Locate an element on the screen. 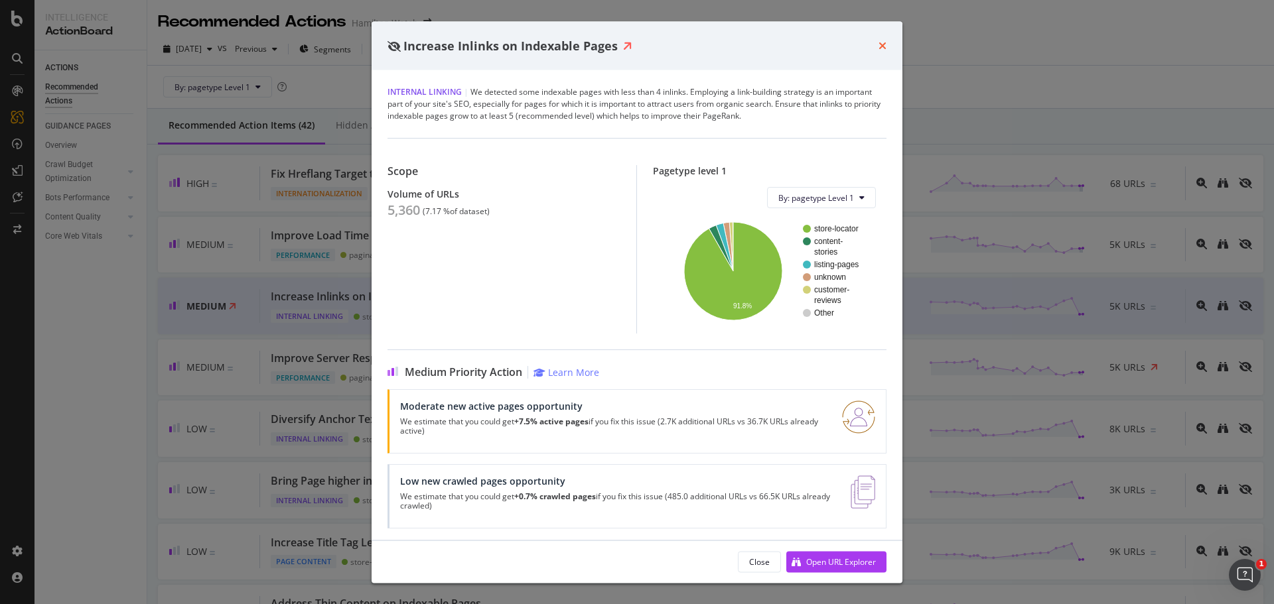 The height and width of the screenshot is (604, 1274). text: customer- is located at coordinates (831, 290).